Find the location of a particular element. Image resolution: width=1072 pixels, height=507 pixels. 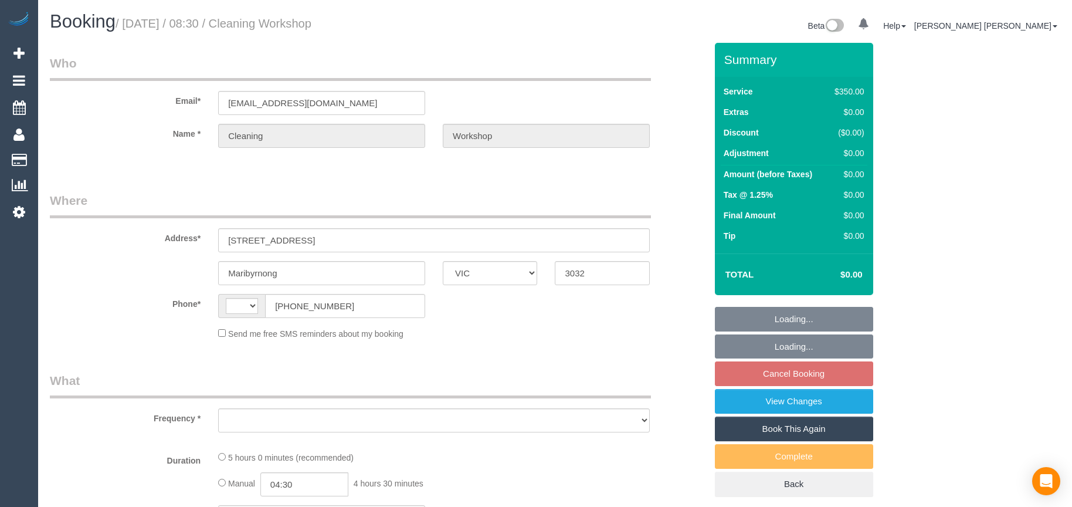

span: Booking is located at coordinates (83, 21).